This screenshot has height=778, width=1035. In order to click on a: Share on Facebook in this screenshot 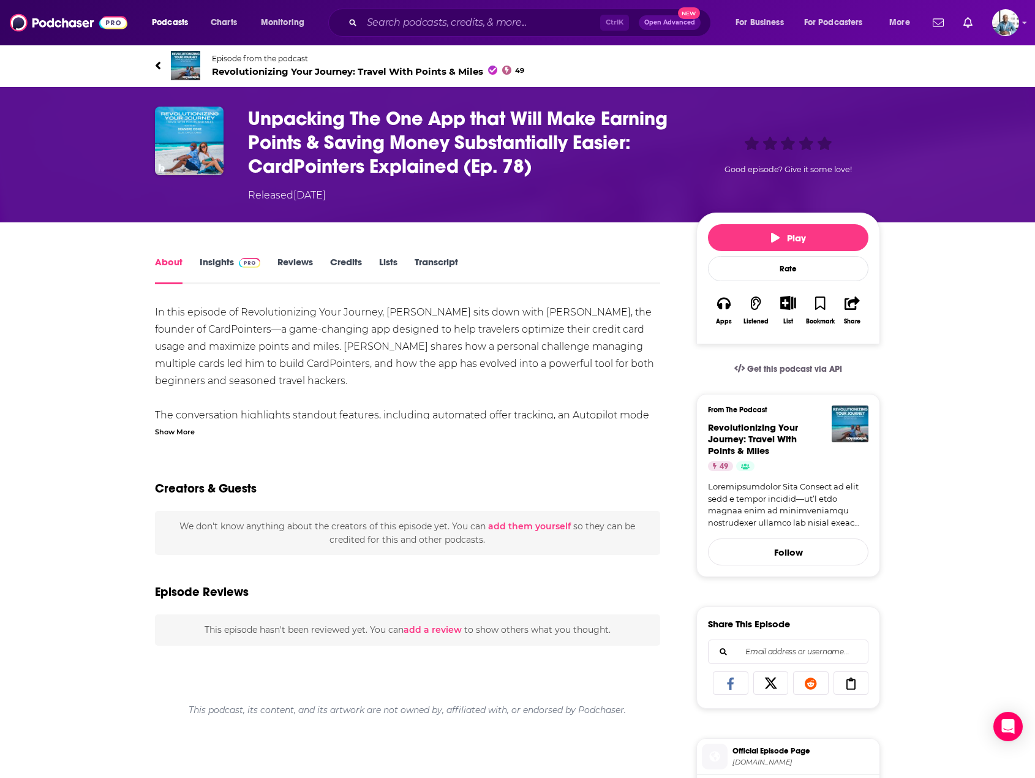, I will do `click(731, 683)`.